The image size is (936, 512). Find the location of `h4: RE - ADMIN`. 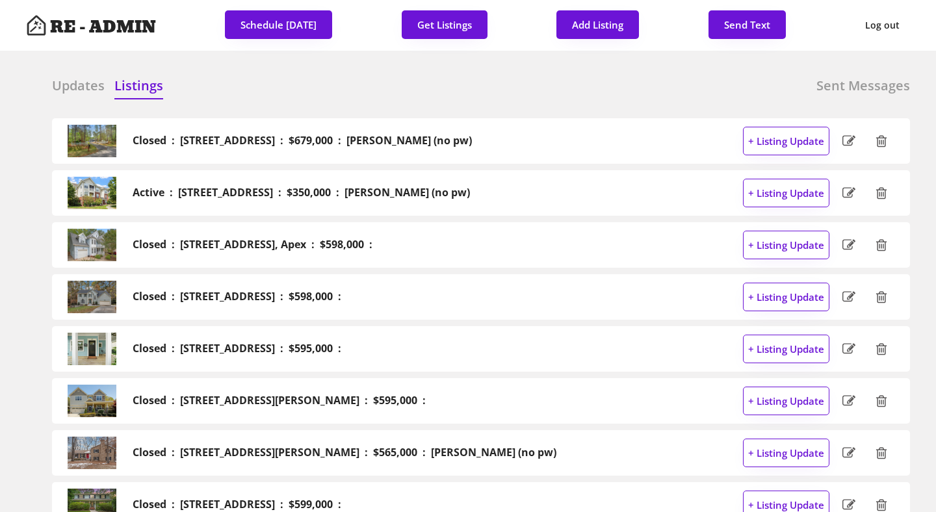

h4: RE - ADMIN is located at coordinates (103, 27).